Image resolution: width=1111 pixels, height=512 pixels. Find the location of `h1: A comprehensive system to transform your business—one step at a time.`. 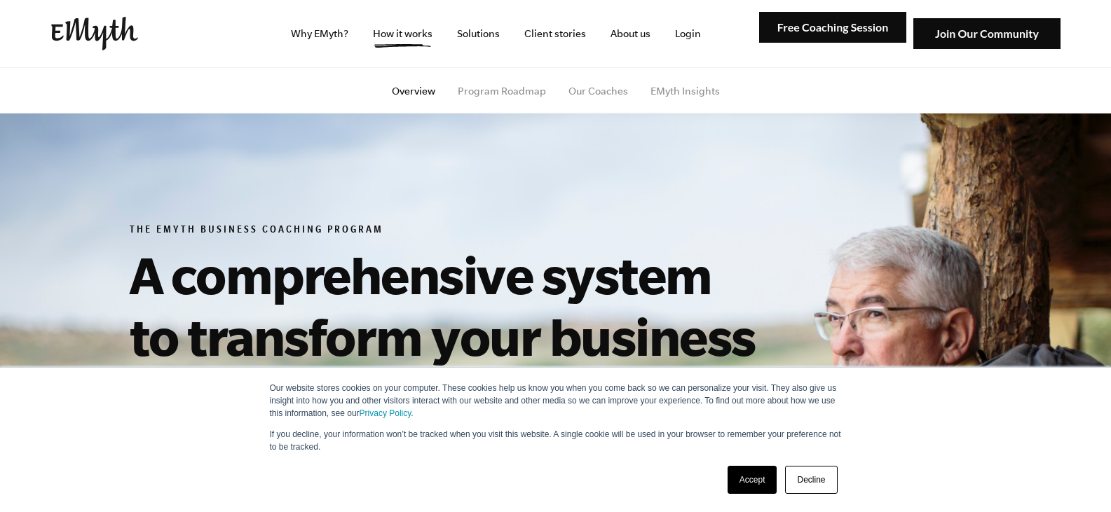

h1: A comprehensive system to transform your business—one step at a time. is located at coordinates (449, 336).